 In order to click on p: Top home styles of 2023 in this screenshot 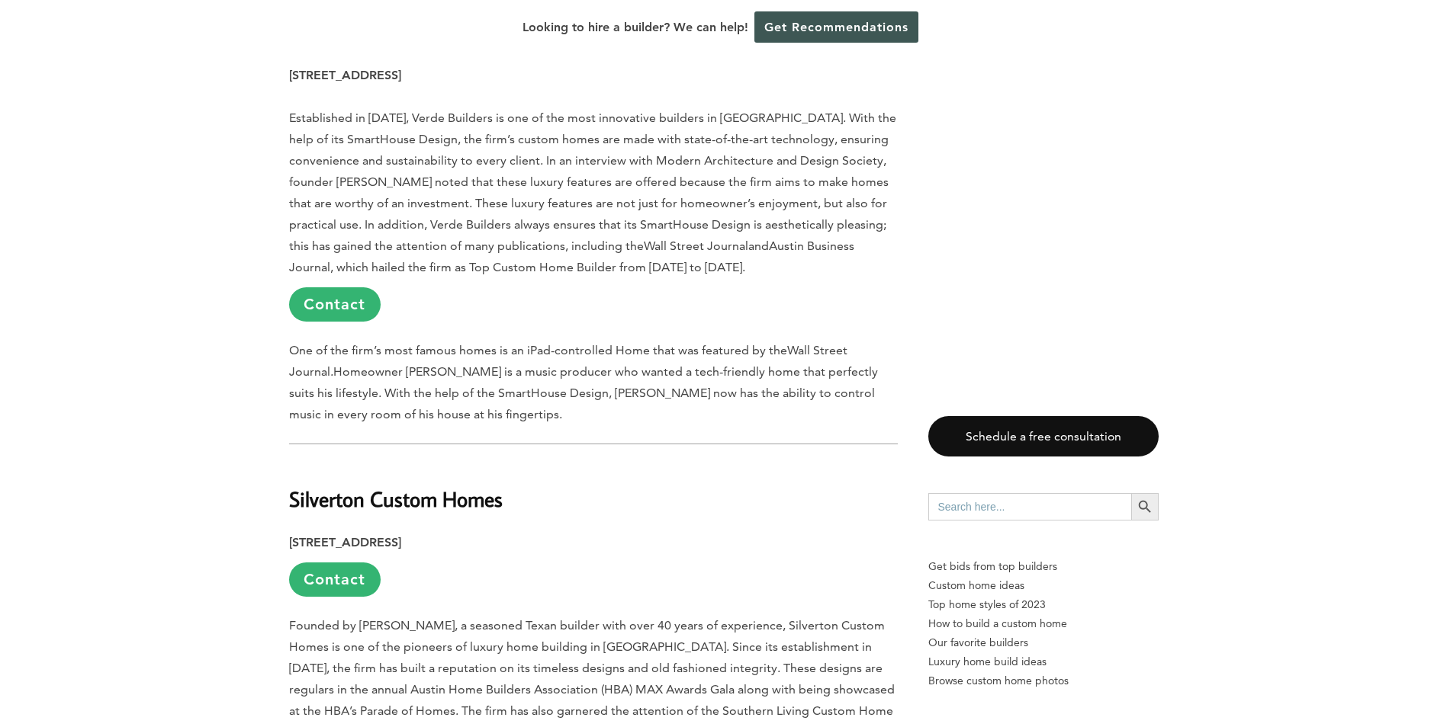, I will do `click(1043, 605)`.